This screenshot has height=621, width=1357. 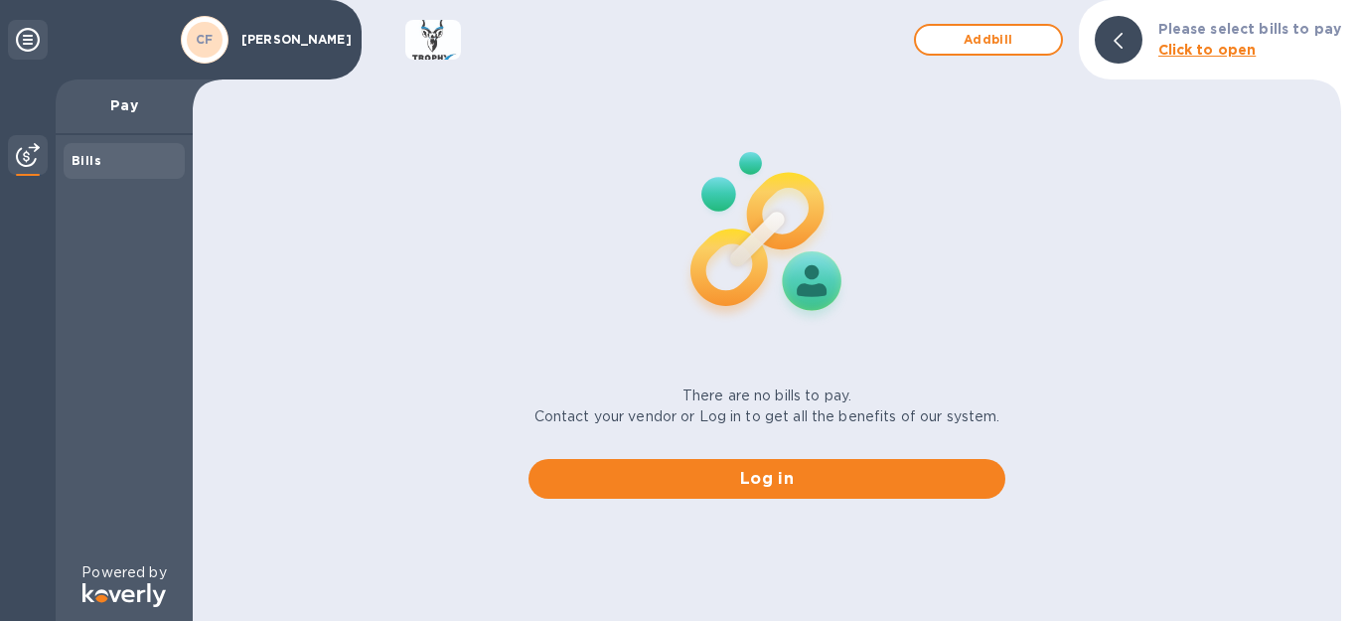 What do you see at coordinates (124, 105) in the screenshot?
I see `p: Pay` at bounding box center [124, 105].